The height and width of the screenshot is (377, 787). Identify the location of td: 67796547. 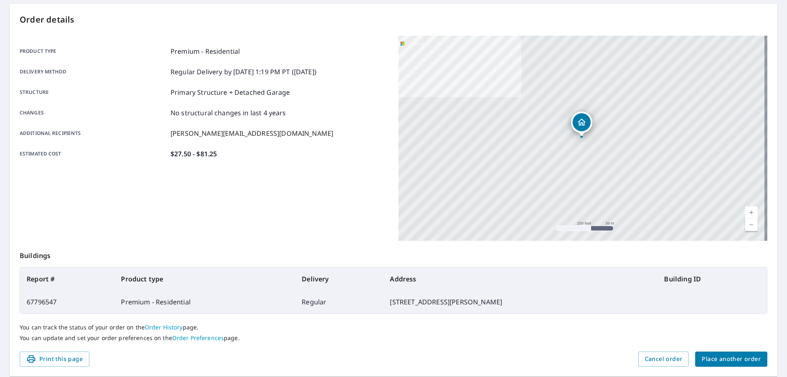
(67, 302).